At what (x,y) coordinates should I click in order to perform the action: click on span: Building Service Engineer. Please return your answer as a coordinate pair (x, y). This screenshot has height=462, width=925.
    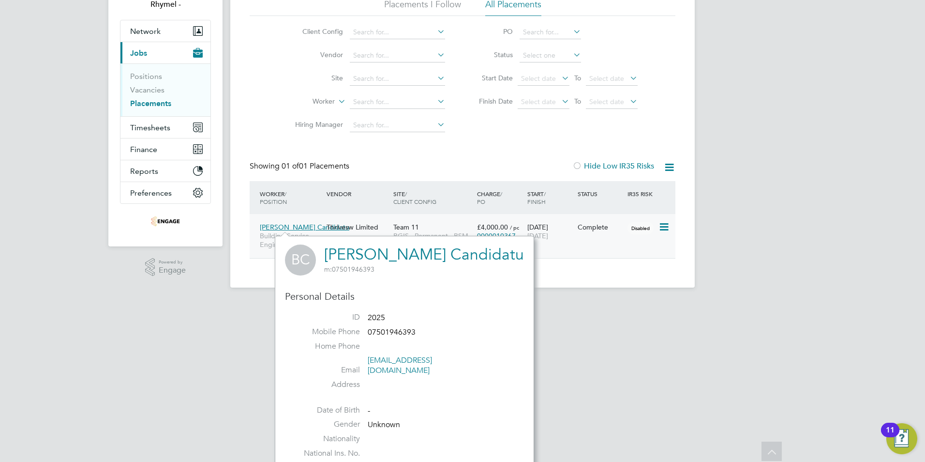
    Looking at the image, I should click on (291, 240).